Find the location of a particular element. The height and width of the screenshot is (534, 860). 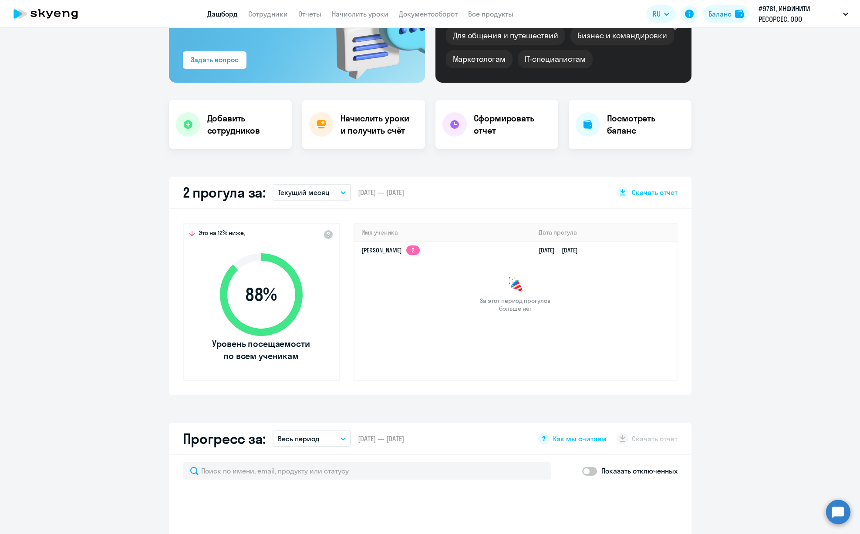

h4: Добавить сотрудников is located at coordinates (246, 124).